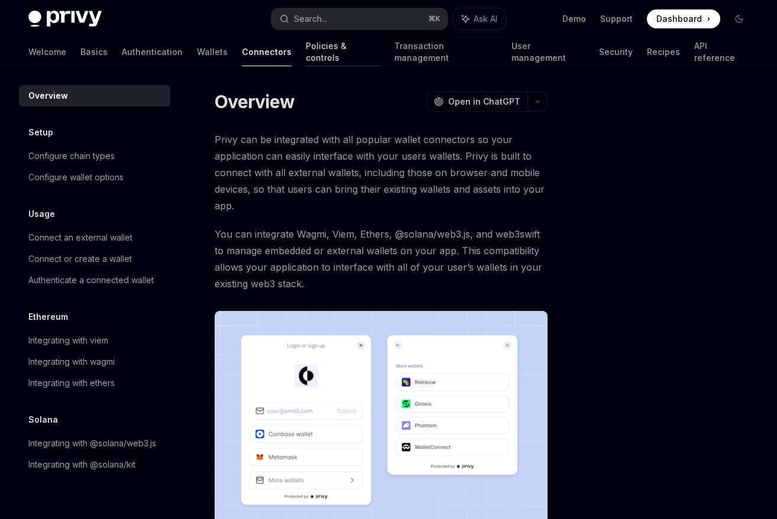 The width and height of the screenshot is (777, 519). What do you see at coordinates (95, 177) in the screenshot?
I see `a: Configure wallet options` at bounding box center [95, 177].